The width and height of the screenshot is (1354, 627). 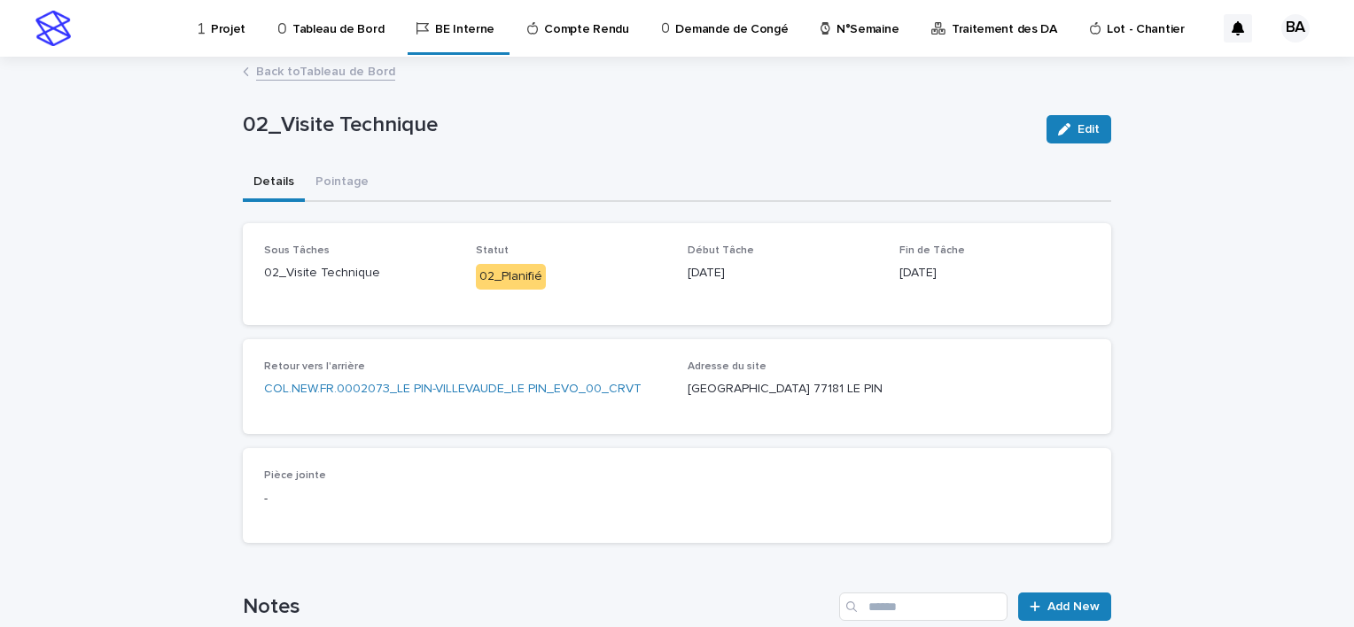 I want to click on span: Statut, so click(x=492, y=251).